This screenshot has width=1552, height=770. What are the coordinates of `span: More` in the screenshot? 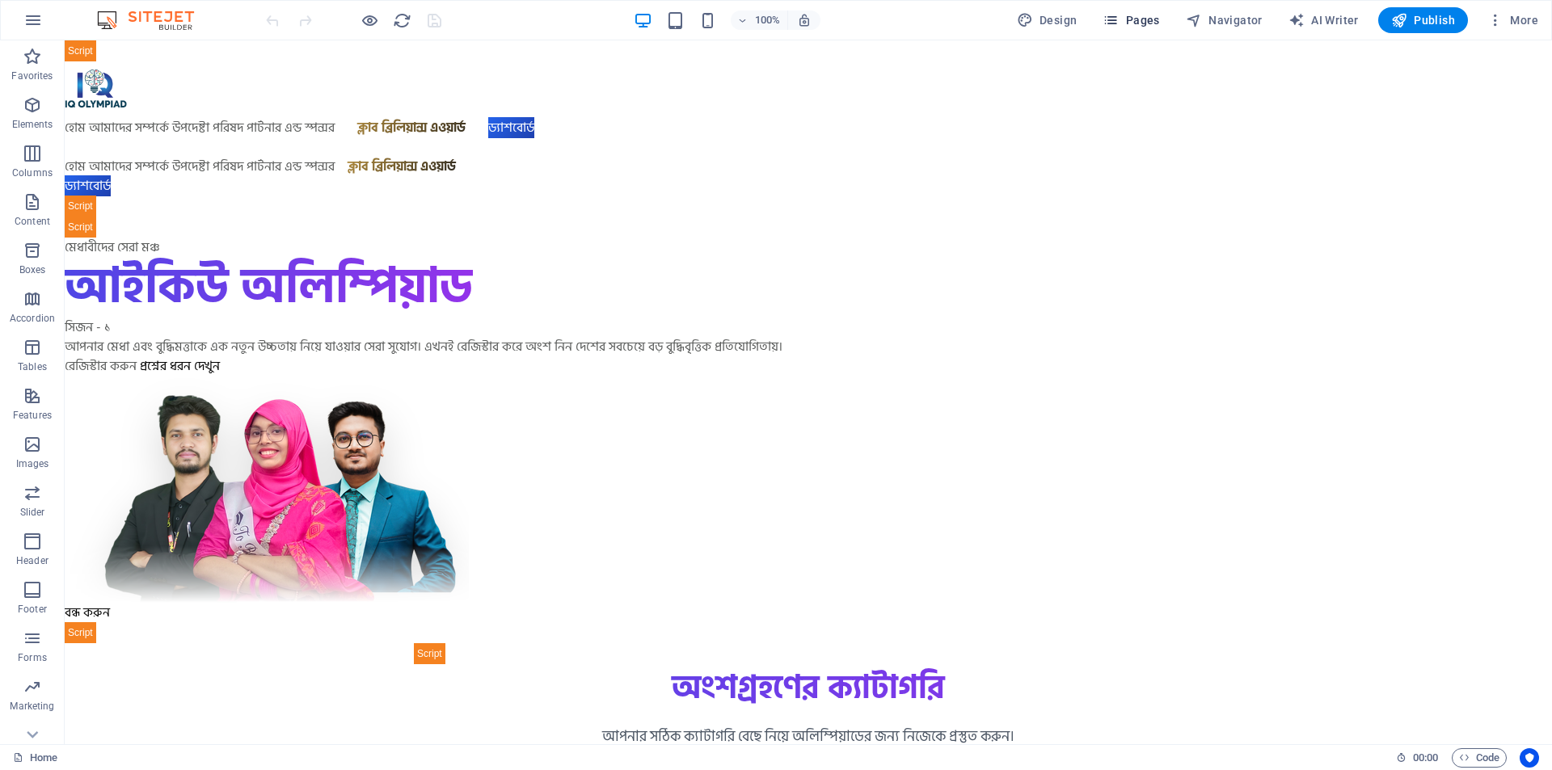 It's located at (1512, 20).